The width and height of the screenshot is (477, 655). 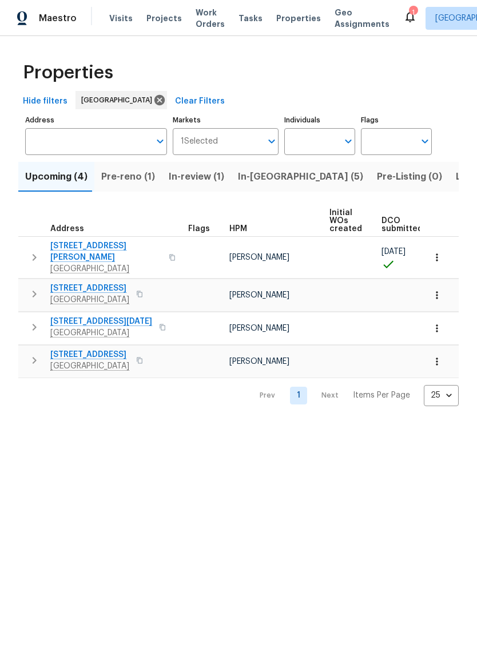 What do you see at coordinates (164, 18) in the screenshot?
I see `span: Projects` at bounding box center [164, 18].